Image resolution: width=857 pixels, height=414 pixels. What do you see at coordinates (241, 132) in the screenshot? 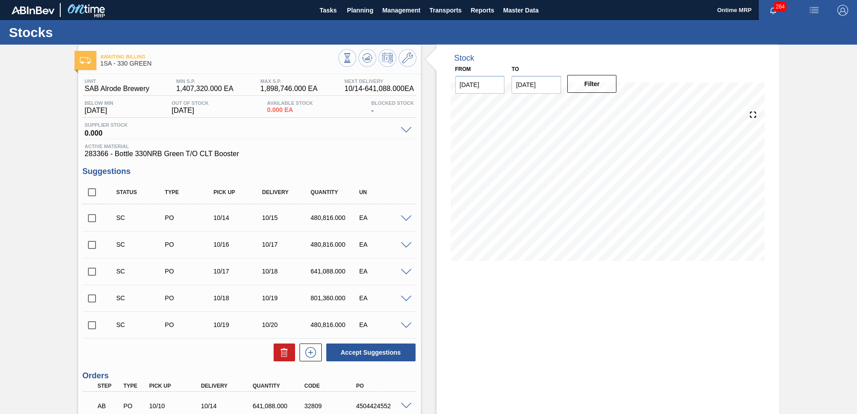
I see `span: 0.000` at bounding box center [241, 132].